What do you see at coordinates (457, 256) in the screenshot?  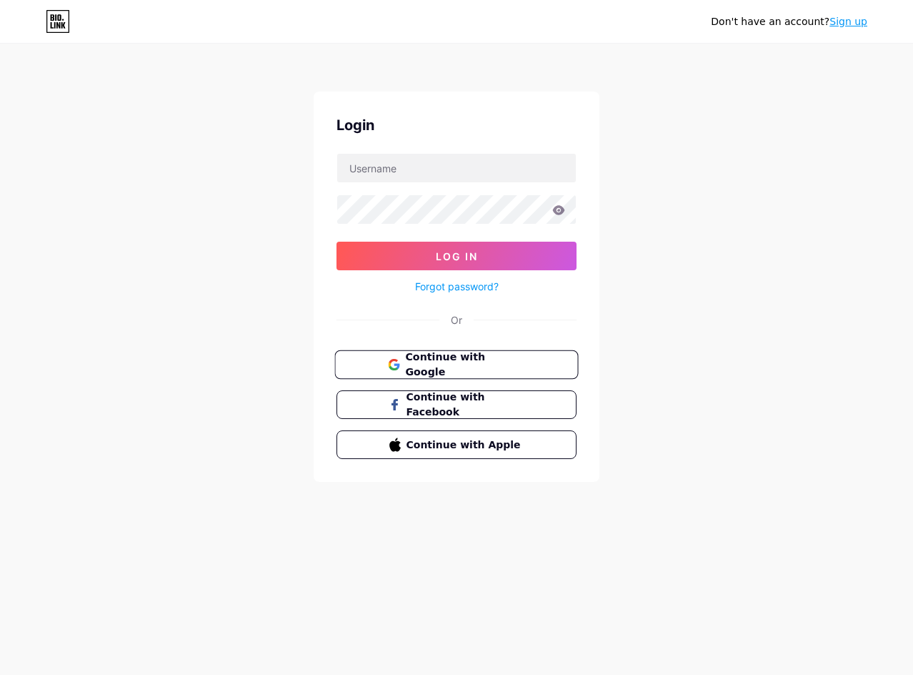 I see `button: Log In` at bounding box center [457, 256].